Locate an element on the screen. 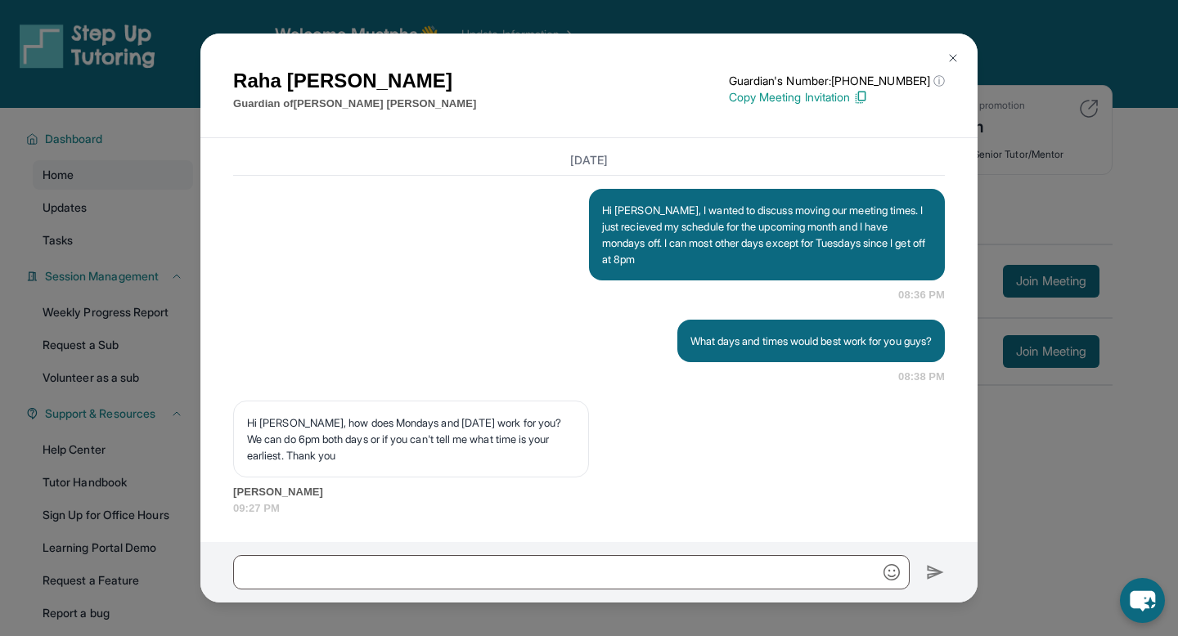 This screenshot has width=1178, height=636. img: Copy Icon is located at coordinates (860, 97).